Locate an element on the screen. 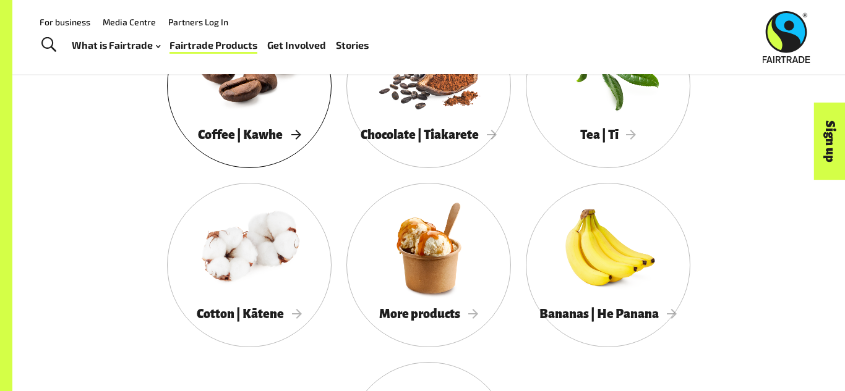 The height and width of the screenshot is (391, 845). span: Coffee | Kawhe is located at coordinates (249, 135).